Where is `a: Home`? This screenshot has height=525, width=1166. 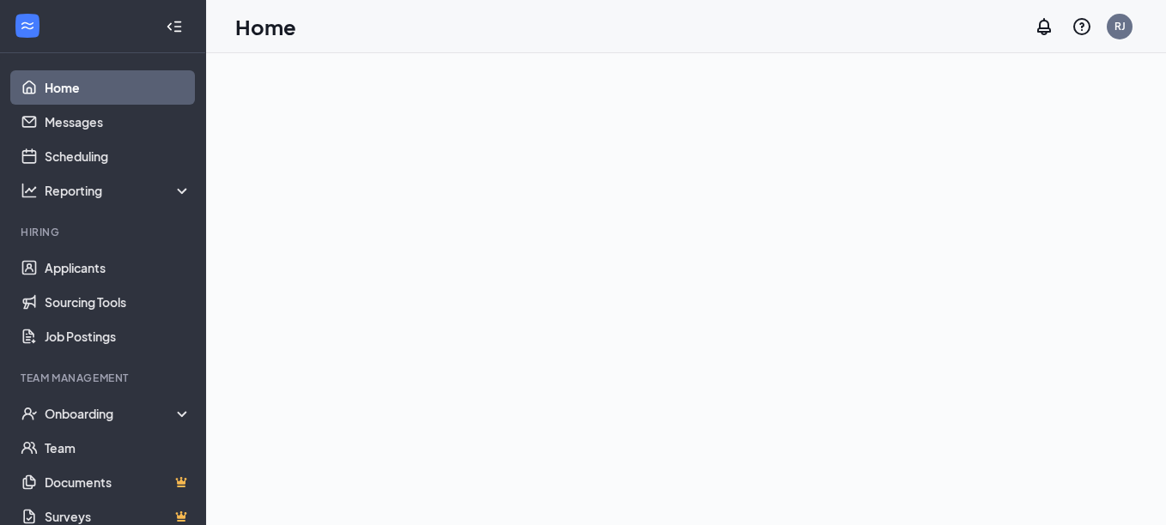
a: Home is located at coordinates (118, 88).